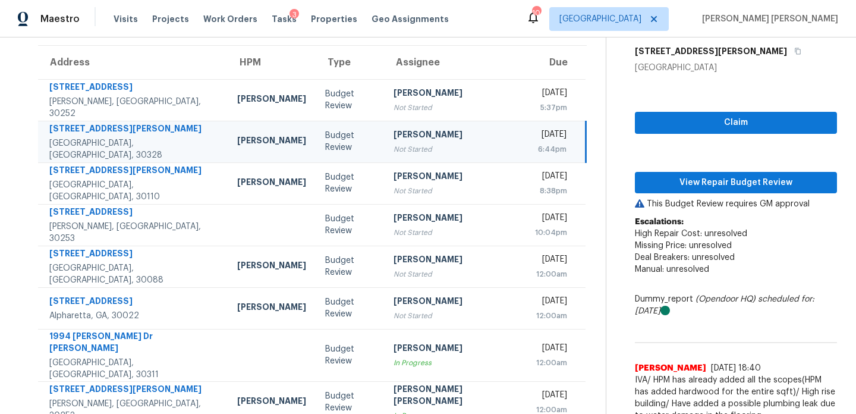 The image size is (856, 414). I want to click on th: Assignee, so click(453, 62).